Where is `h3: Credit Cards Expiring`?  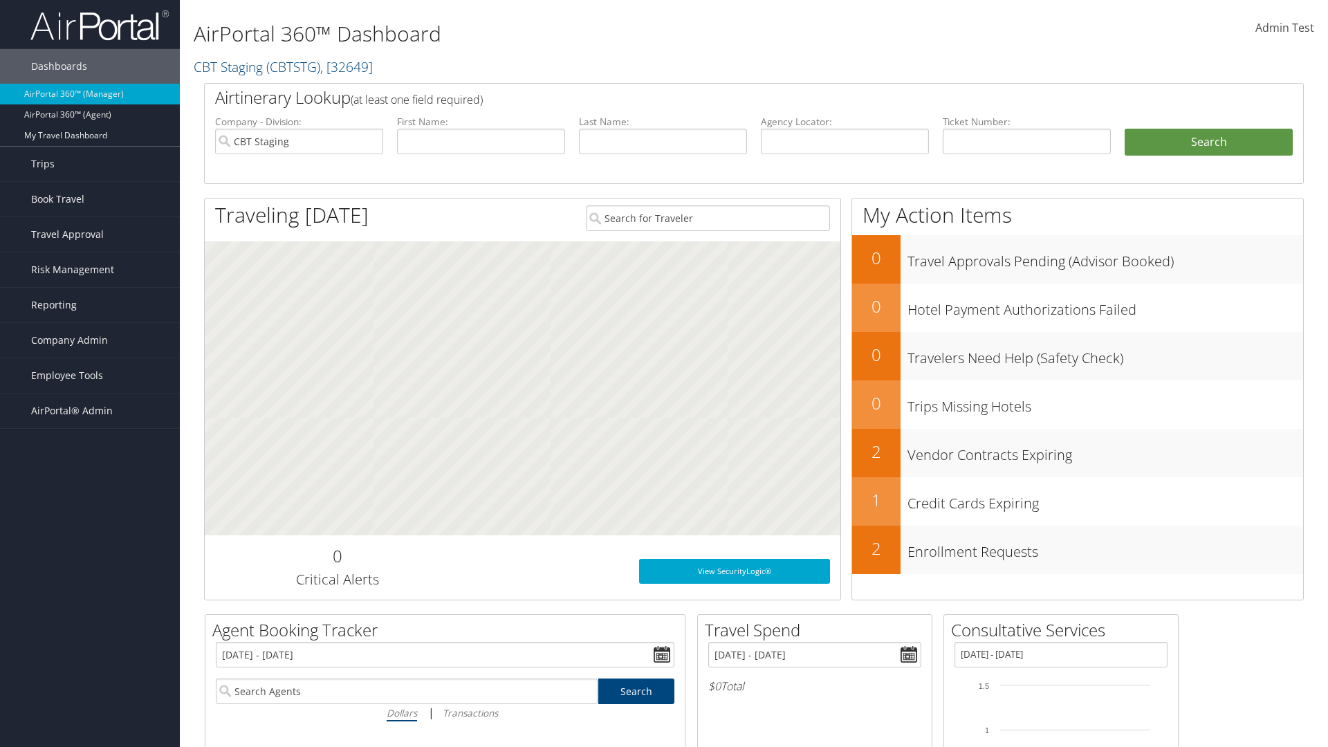
h3: Credit Cards Expiring is located at coordinates (1105, 500).